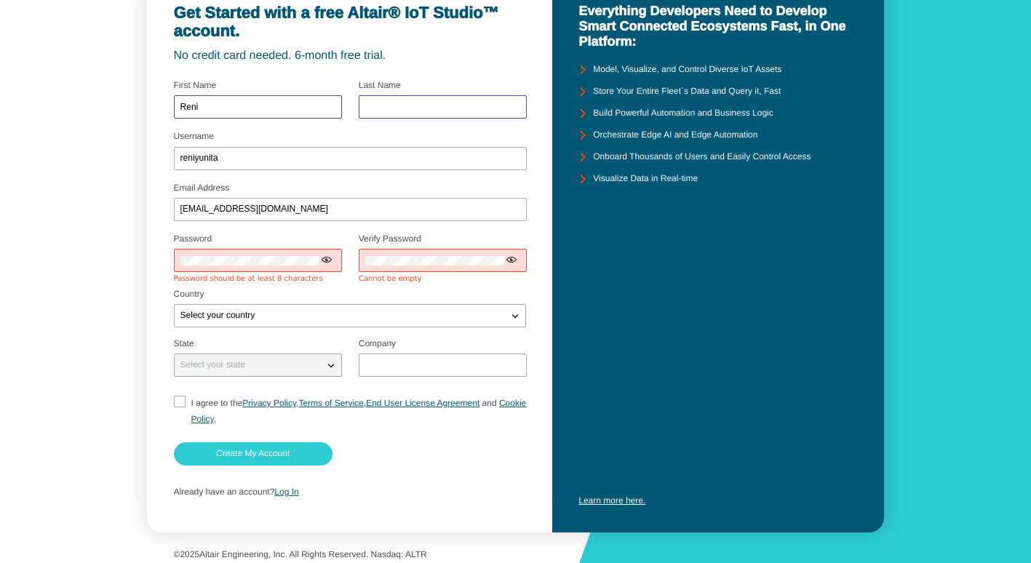  I want to click on a: Terms of Service, so click(330, 403).